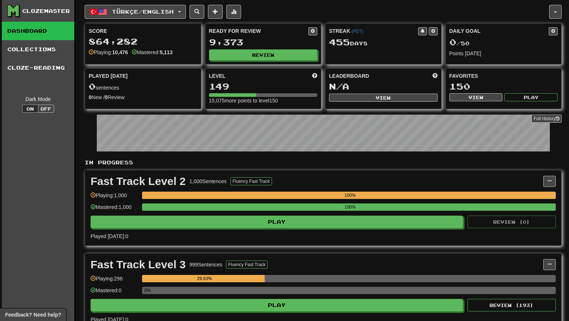 This screenshot has height=321, width=569. What do you see at coordinates (115, 281) in the screenshot?
I see `div: Playing: 296` at bounding box center [115, 281].